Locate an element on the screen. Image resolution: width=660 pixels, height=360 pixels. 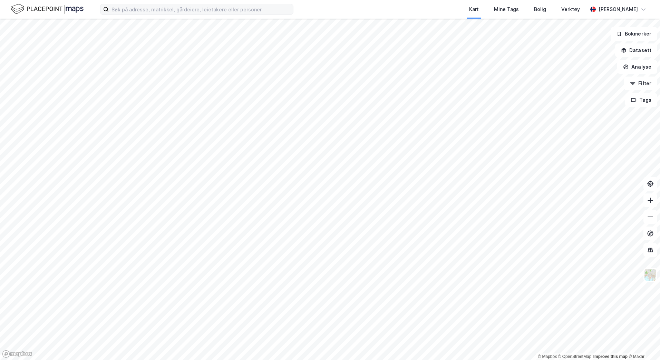
a: OpenStreetMap is located at coordinates (574, 357).